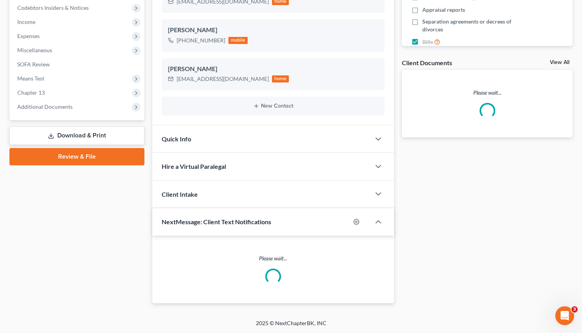 The height and width of the screenshot is (333, 582). Describe the element at coordinates (427, 62) in the screenshot. I see `div: Client Documents` at that location.